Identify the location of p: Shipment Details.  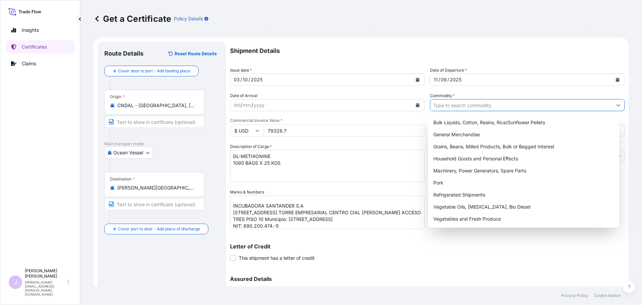
(427, 51).